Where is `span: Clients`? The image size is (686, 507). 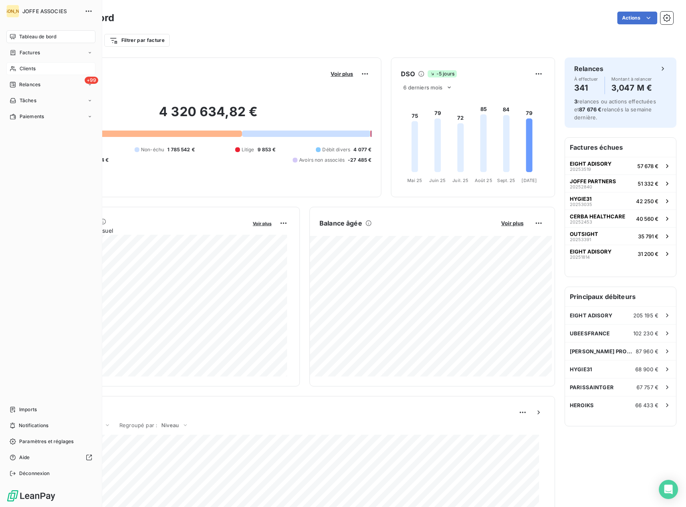
span: Clients is located at coordinates (28, 69).